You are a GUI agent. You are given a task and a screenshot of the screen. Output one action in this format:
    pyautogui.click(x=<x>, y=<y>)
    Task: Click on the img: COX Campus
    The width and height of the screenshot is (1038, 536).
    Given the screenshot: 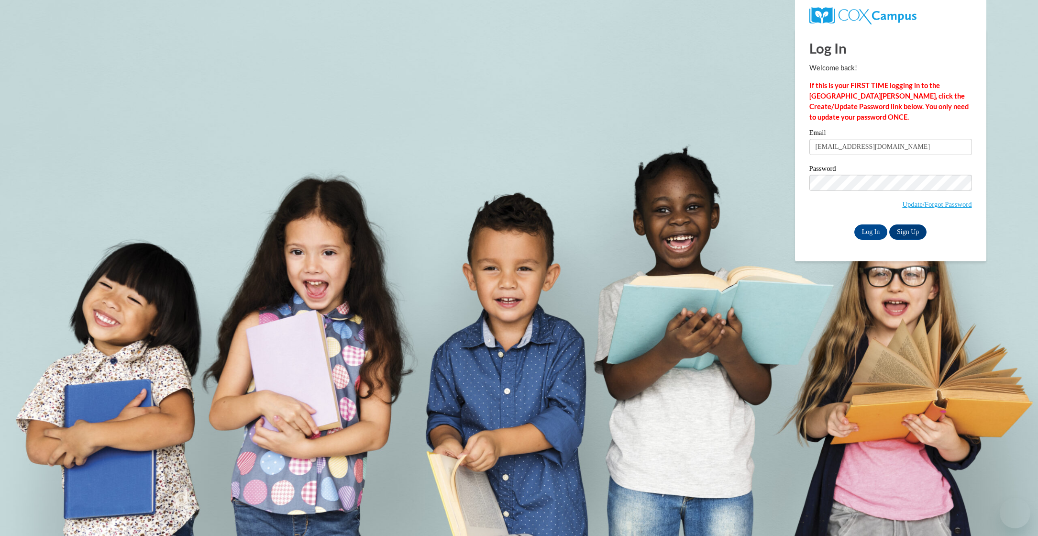 What is the action you would take?
    pyautogui.click(x=863, y=16)
    